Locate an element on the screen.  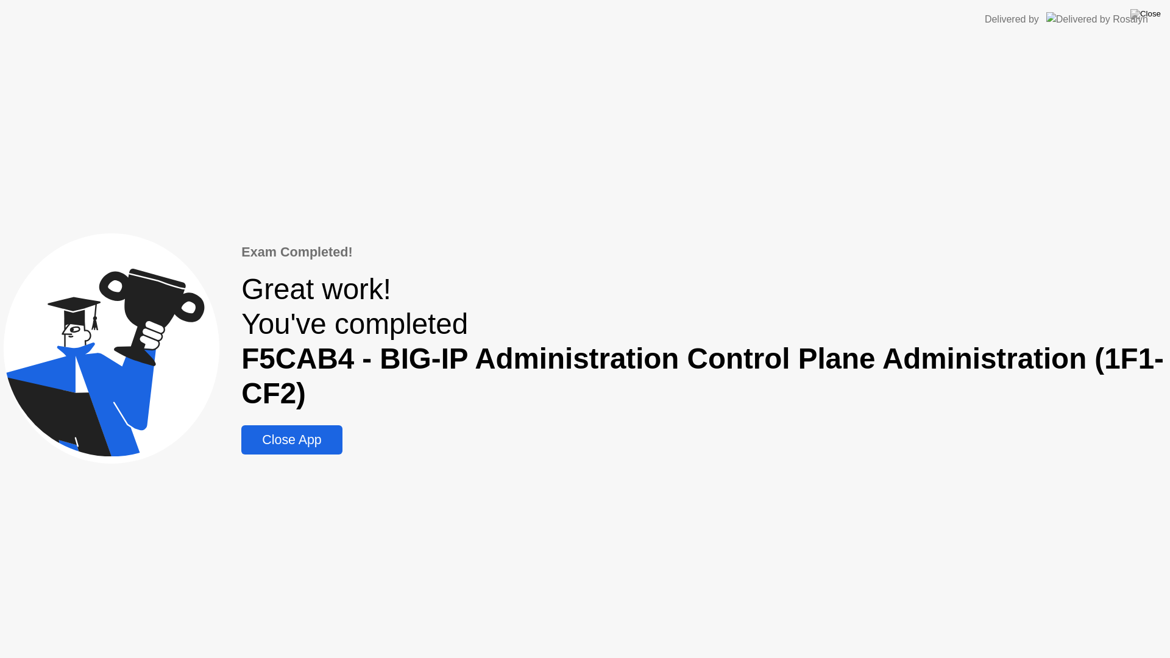
div: Great work! You've completed is located at coordinates (704, 341).